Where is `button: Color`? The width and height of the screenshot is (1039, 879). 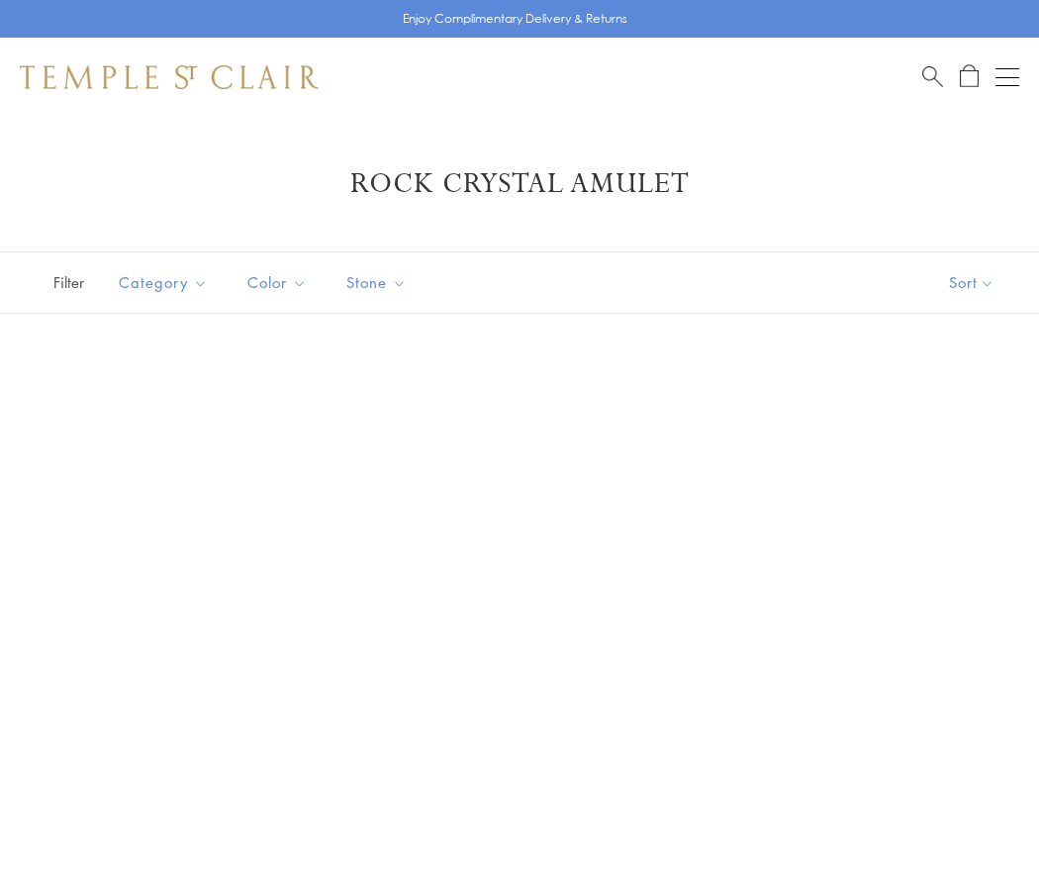 button: Color is located at coordinates (277, 282).